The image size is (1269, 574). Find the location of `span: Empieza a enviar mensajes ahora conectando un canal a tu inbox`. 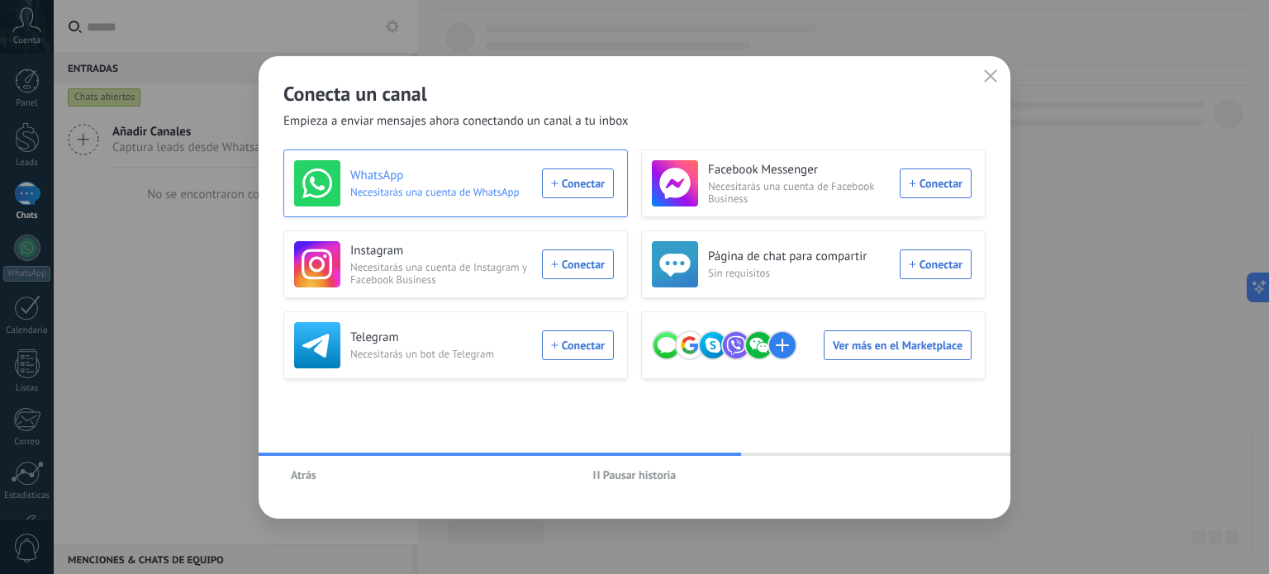

span: Empieza a enviar mensajes ahora conectando un canal a tu inbox is located at coordinates (456, 121).